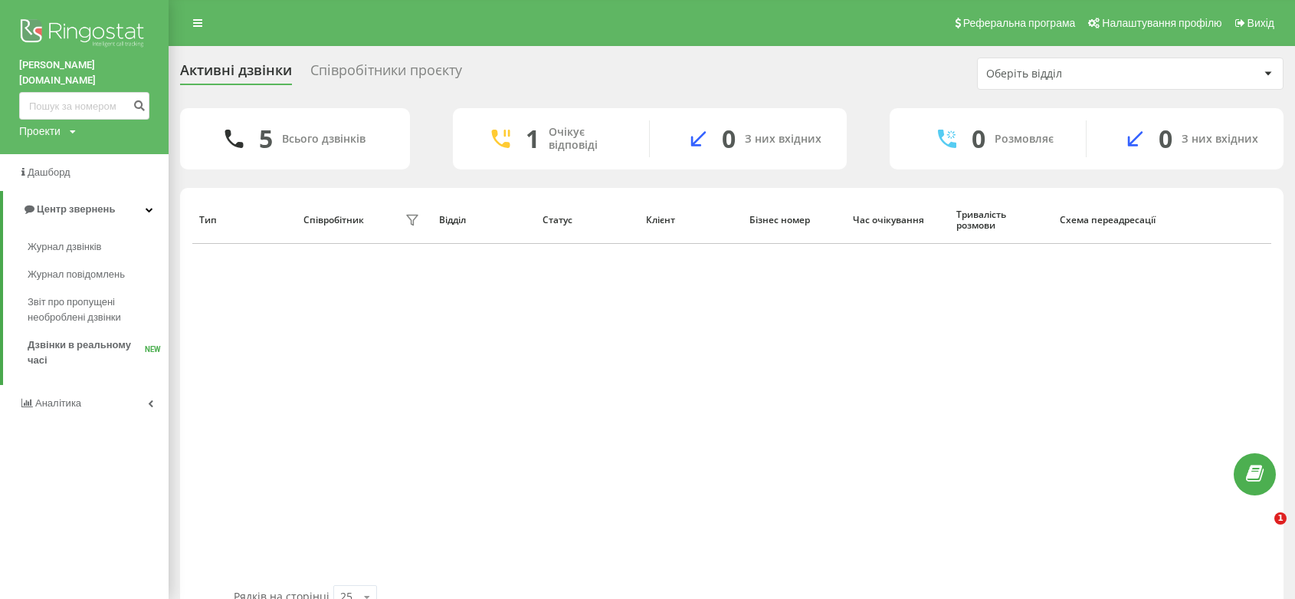 Image resolution: width=1295 pixels, height=599 pixels. I want to click on img: Ringostat logo, so click(84, 34).